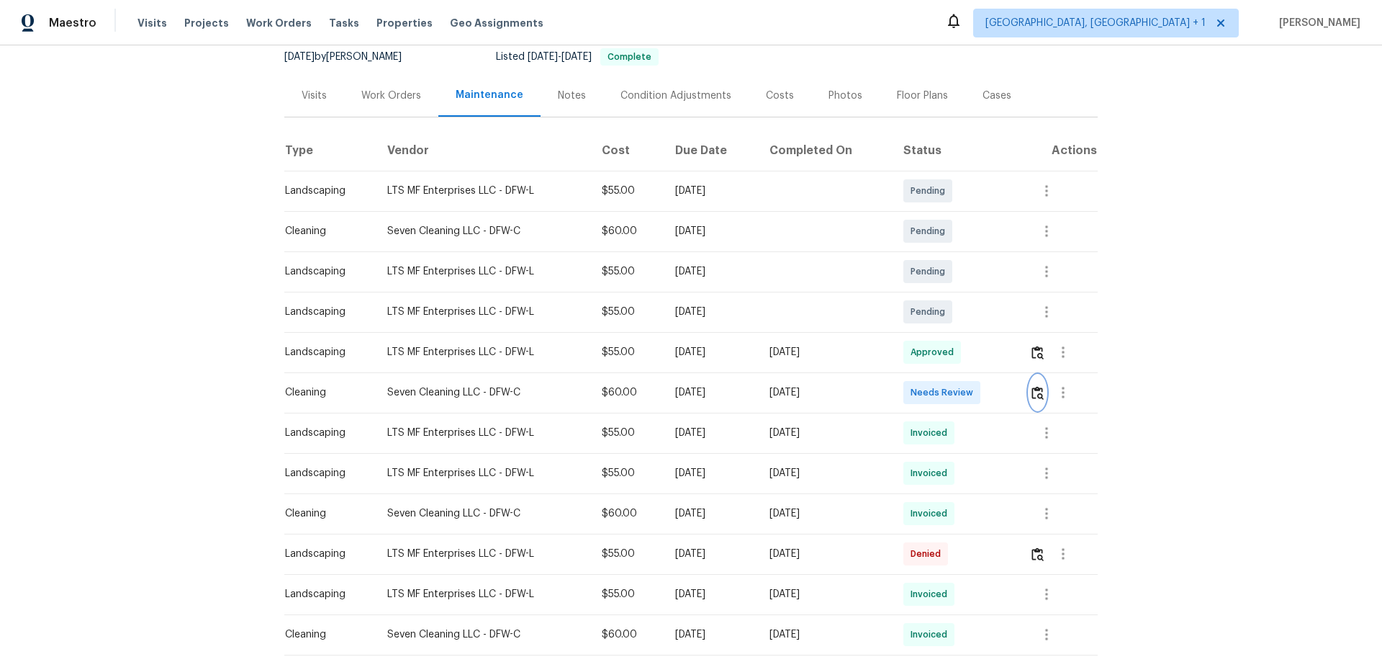  Describe the element at coordinates (845, 96) in the screenshot. I see `div: Photos` at that location.